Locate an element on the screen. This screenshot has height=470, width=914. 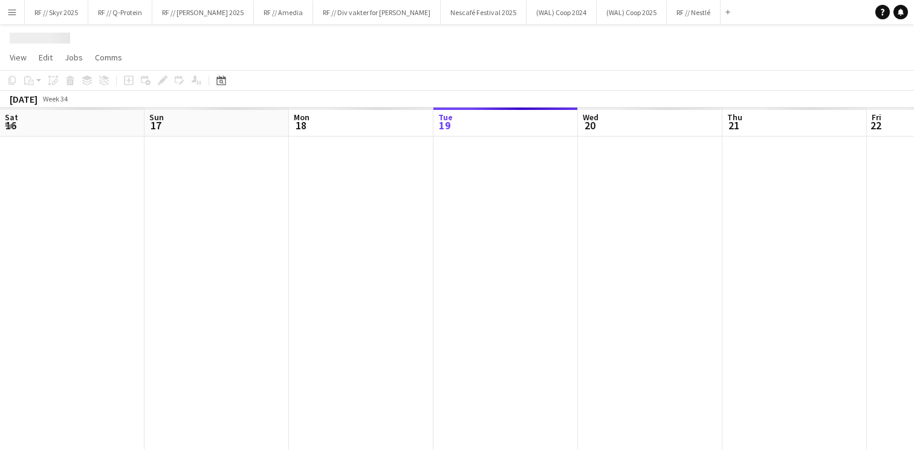
button: RF // Q-Protein is located at coordinates (120, 12).